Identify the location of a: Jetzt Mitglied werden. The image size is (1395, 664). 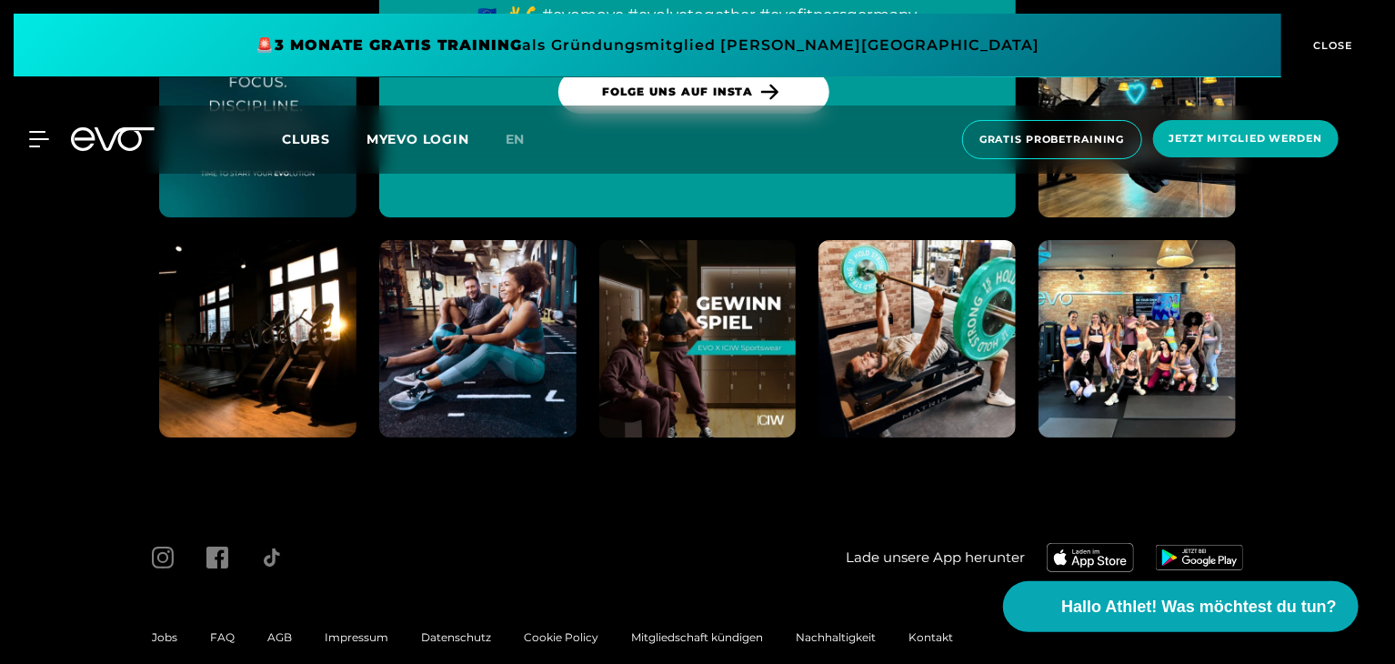
(1245, 139).